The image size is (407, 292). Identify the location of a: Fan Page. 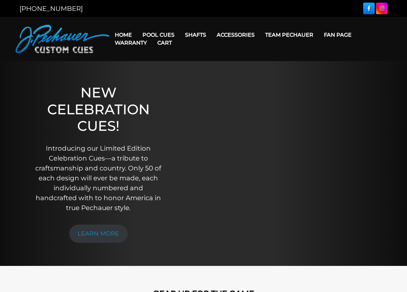
(338, 35).